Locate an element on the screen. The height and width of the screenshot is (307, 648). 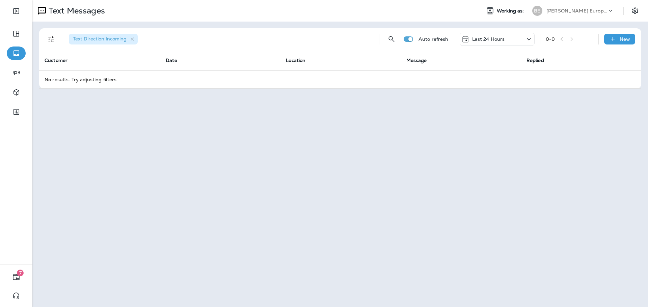
p: Last 24 Hours is located at coordinates (488, 39).